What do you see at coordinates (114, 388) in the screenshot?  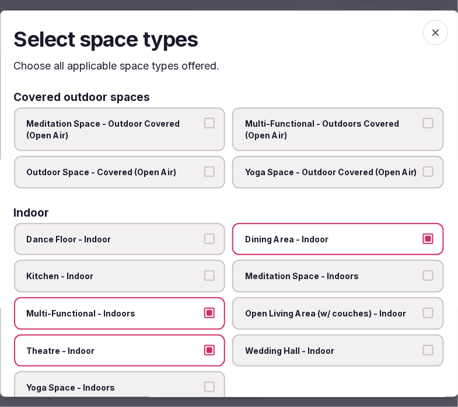 I see `span: Yoga Space - Indoors` at bounding box center [114, 388].